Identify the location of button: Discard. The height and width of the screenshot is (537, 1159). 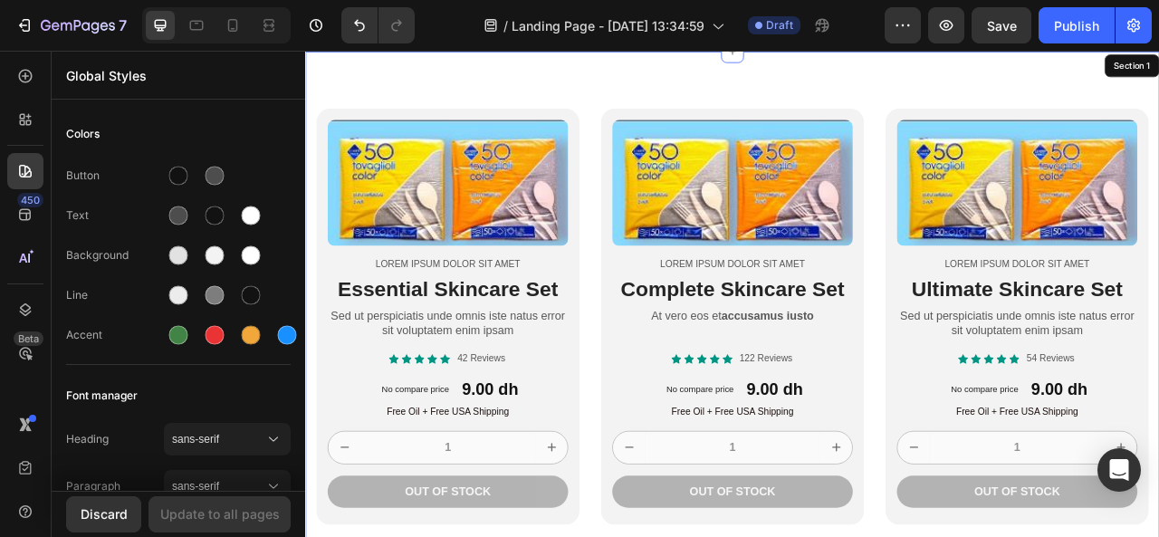
(103, 515).